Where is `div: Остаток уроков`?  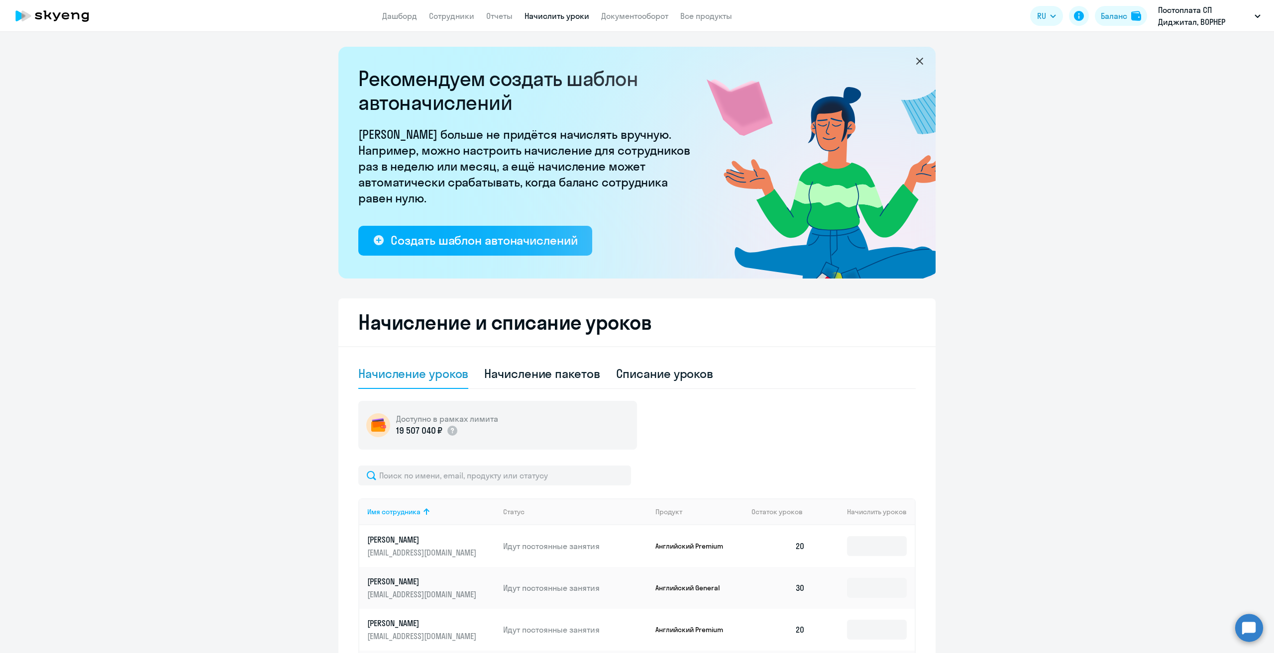
div: Остаток уроков is located at coordinates (782, 512).